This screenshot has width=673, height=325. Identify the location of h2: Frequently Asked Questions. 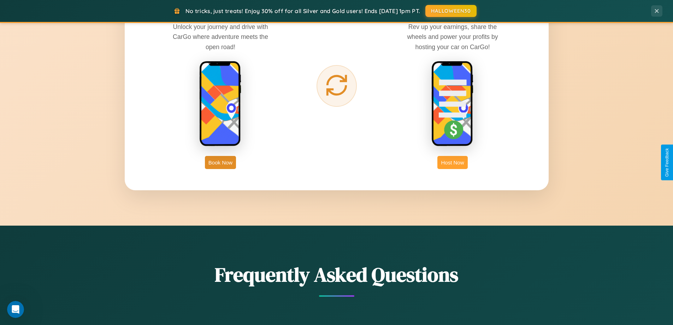
(337, 274).